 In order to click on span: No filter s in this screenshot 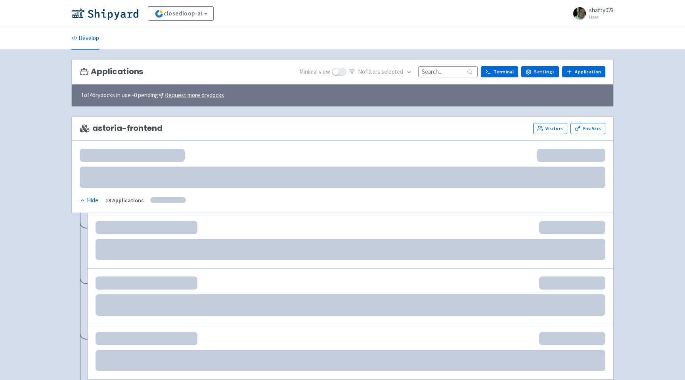, I will do `click(381, 72)`.